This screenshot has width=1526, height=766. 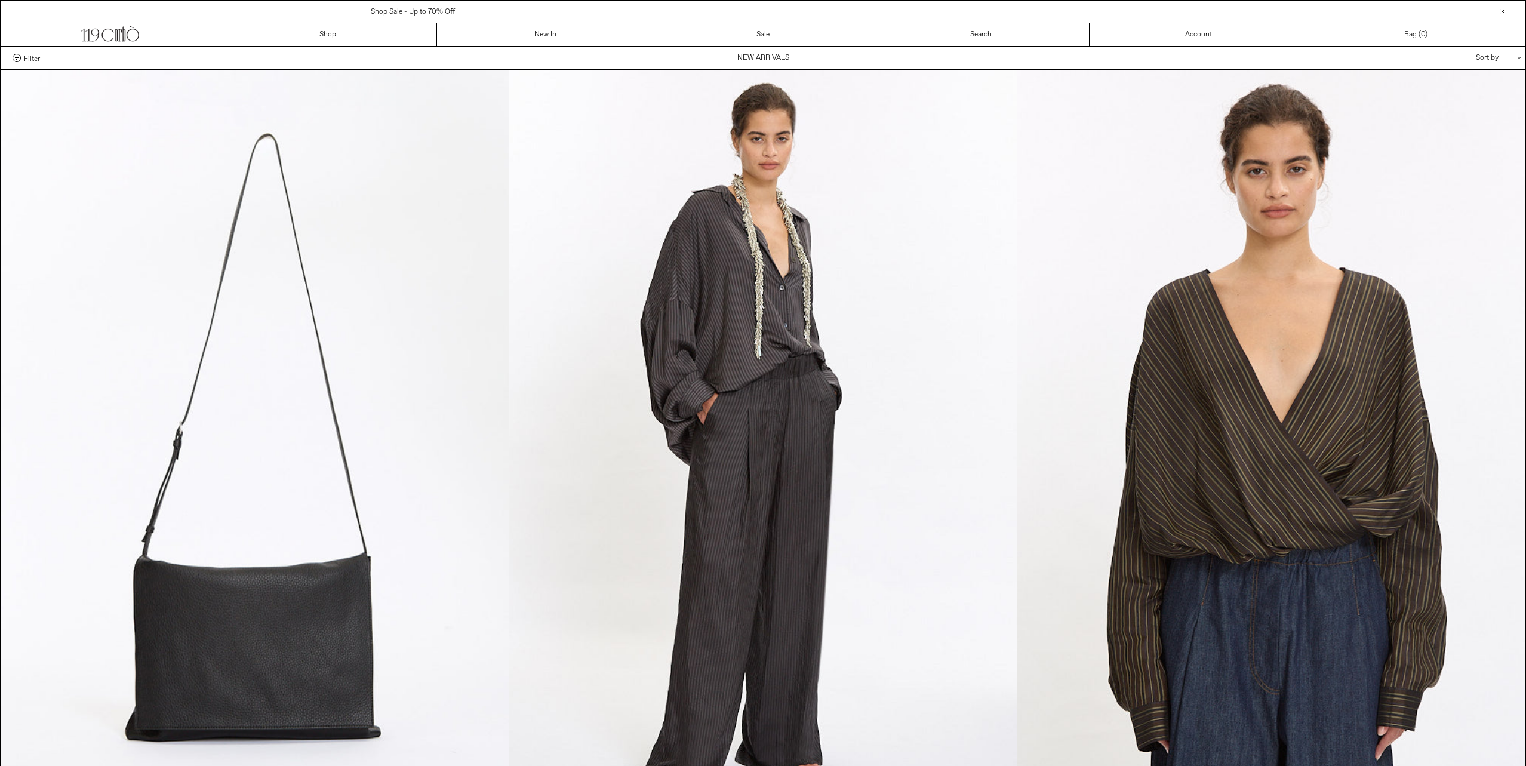 What do you see at coordinates (1459, 58) in the screenshot?
I see `div: Sort by` at bounding box center [1459, 58].